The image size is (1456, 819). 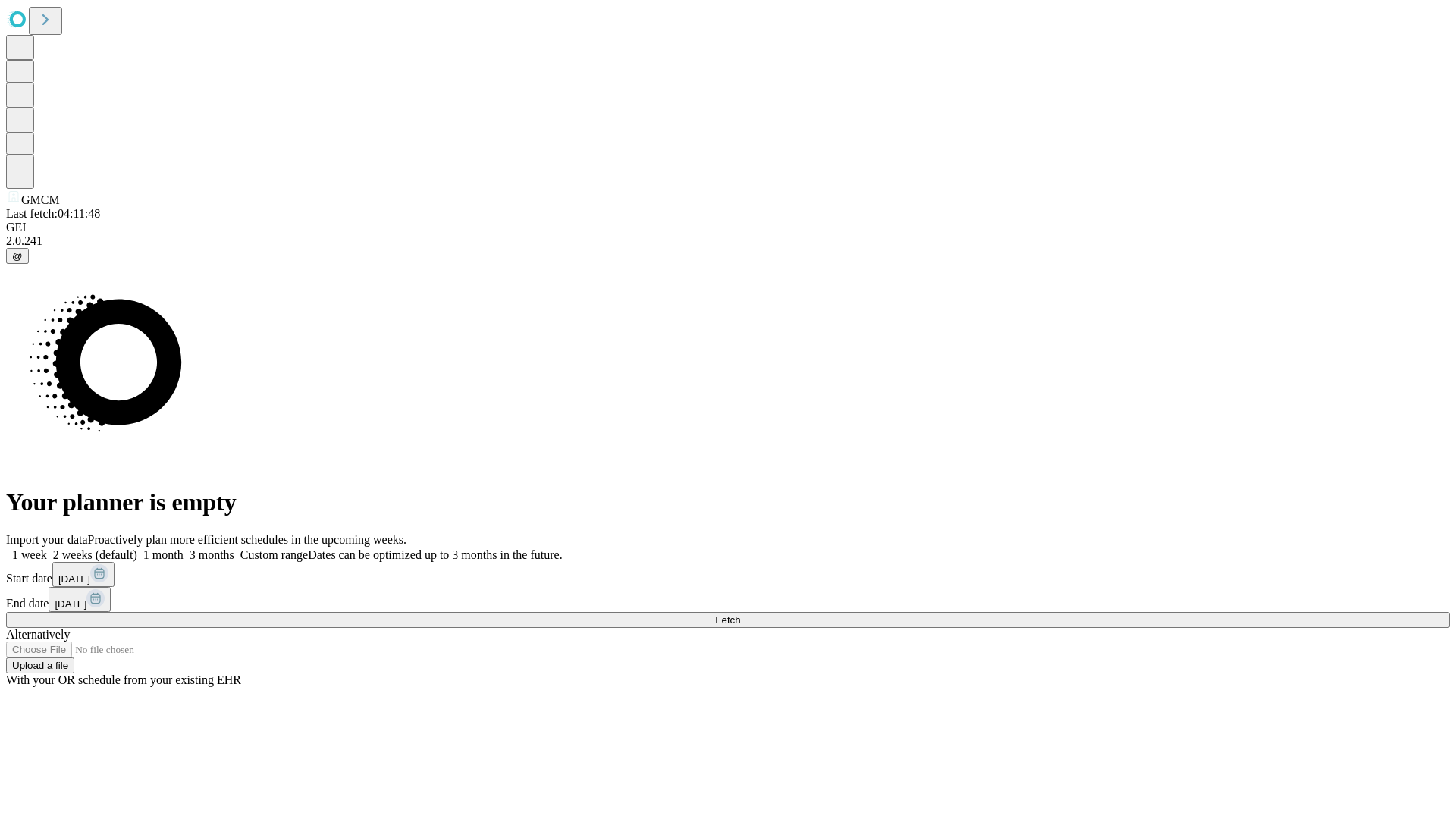 I want to click on span: Dates can be optimized up to 3 months in the future., so click(x=434, y=554).